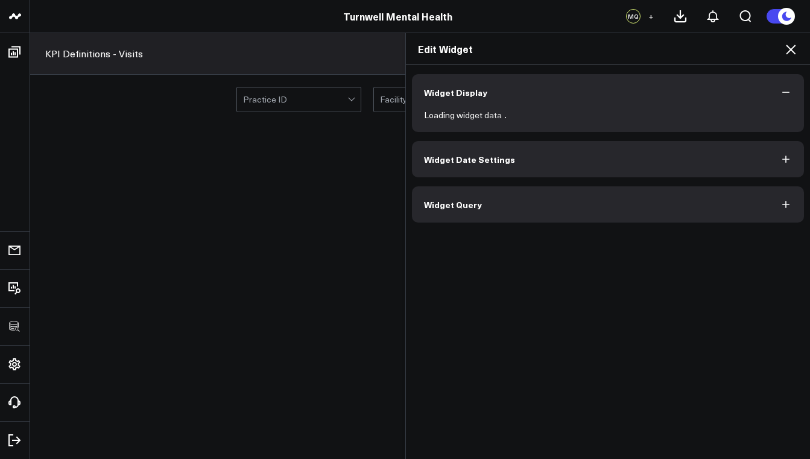 This screenshot has width=810, height=459. I want to click on span: Widget Display, so click(455, 92).